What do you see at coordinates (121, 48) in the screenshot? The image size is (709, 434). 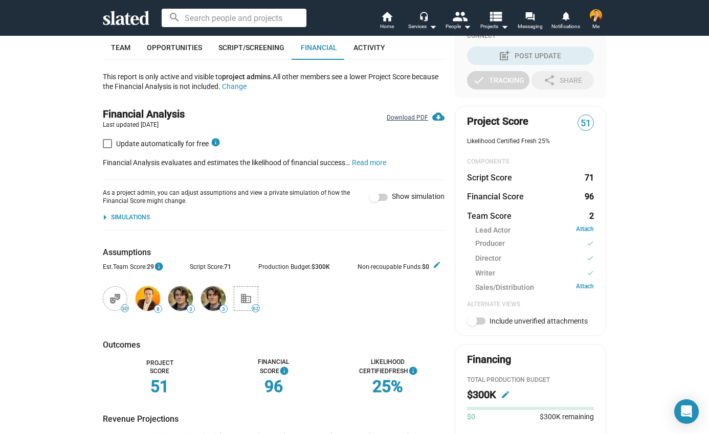 I see `a: Team` at bounding box center [121, 48].